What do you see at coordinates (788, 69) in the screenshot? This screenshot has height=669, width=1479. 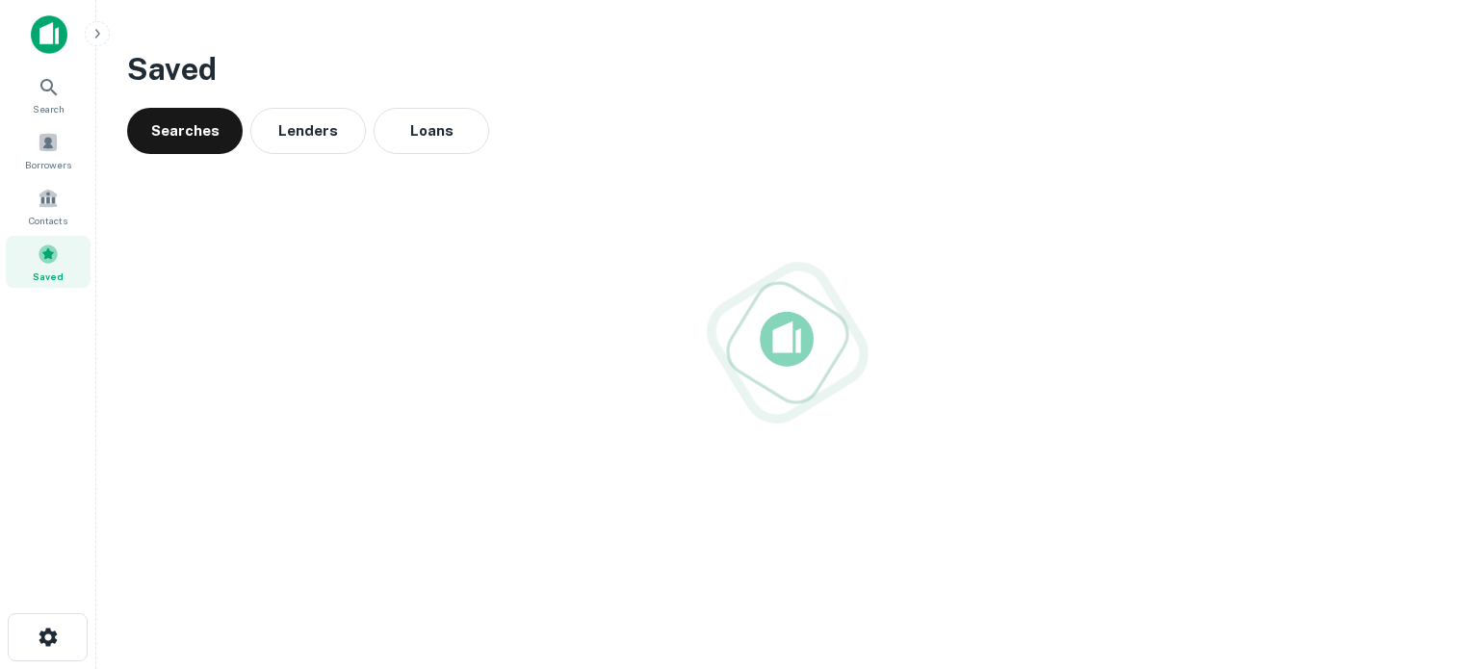 I see `h3: Saved` at bounding box center [788, 69].